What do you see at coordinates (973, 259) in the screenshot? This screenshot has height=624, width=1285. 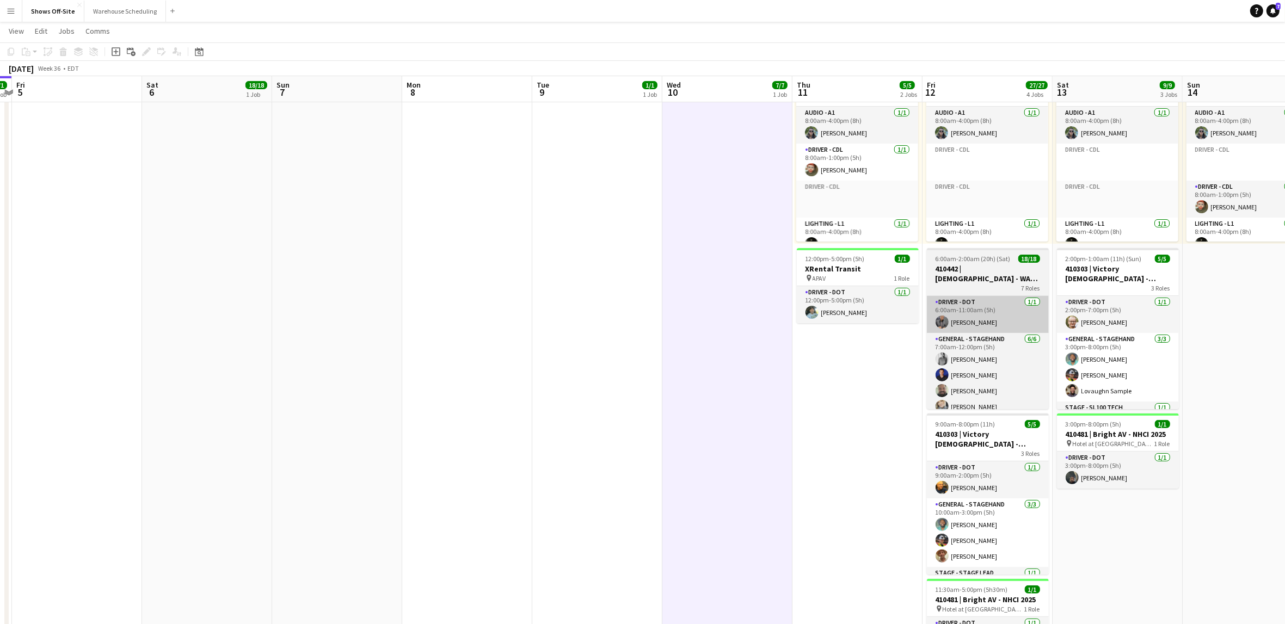 I see `span: 6:00am-2:00am (20h) (Sat)` at bounding box center [973, 259].